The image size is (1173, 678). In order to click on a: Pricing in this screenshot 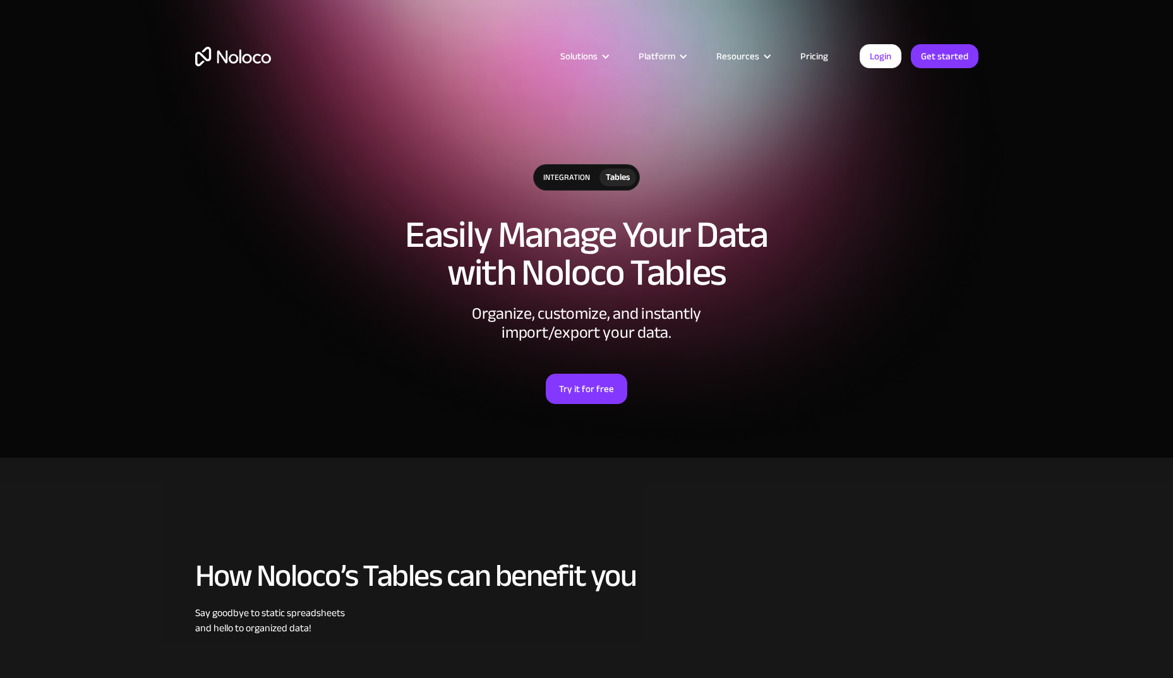, I will do `click(814, 56)`.